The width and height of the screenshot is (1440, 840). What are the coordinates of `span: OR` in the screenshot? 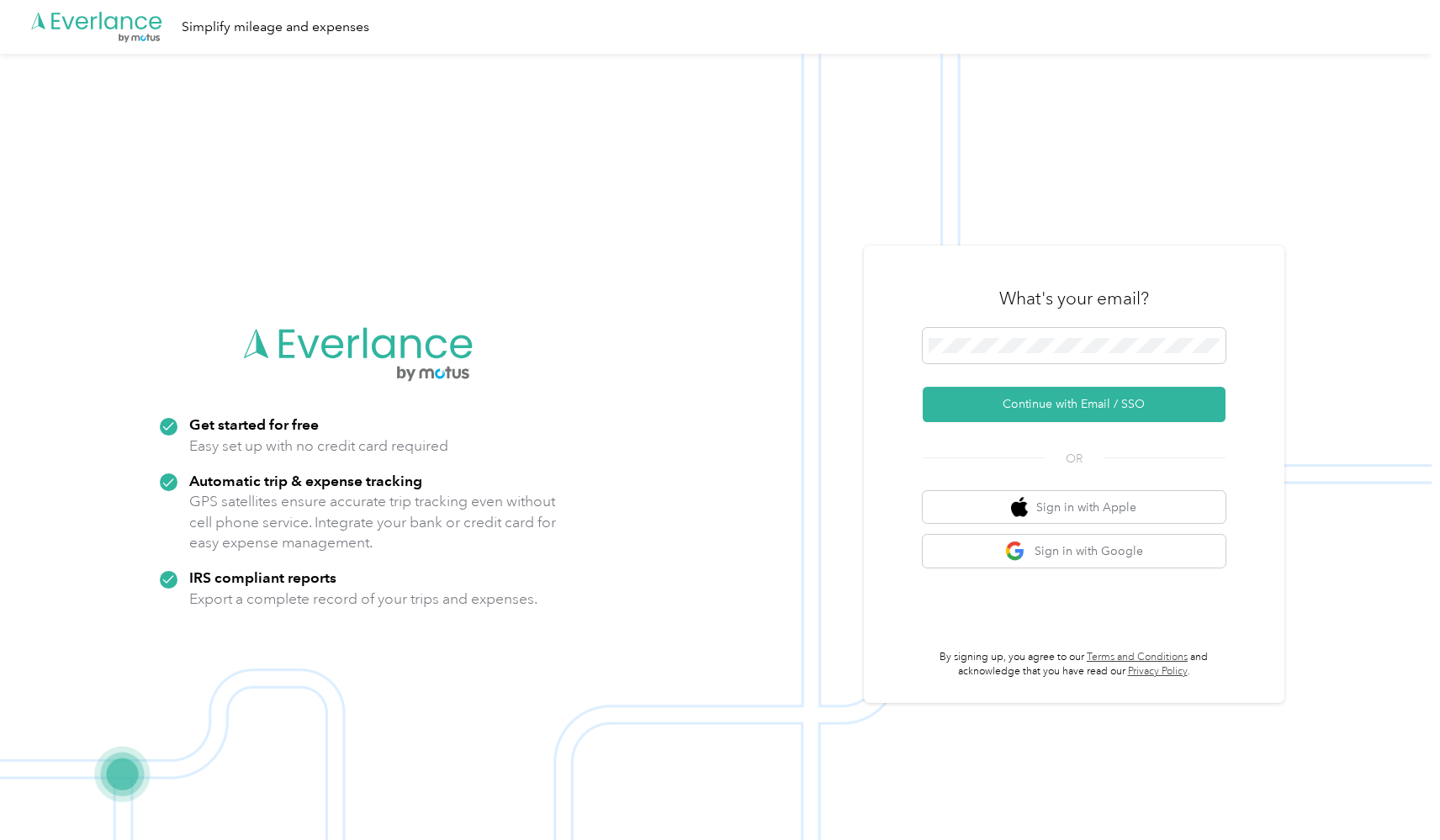 It's located at (1074, 459).